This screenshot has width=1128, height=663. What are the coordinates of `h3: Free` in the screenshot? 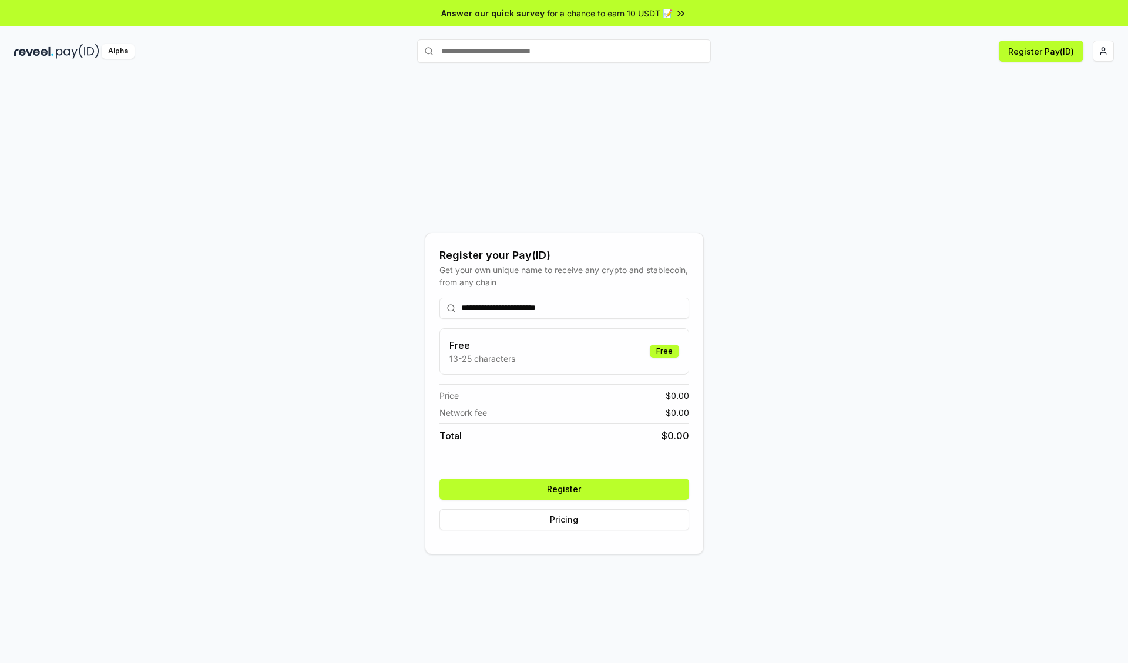 It's located at (482, 345).